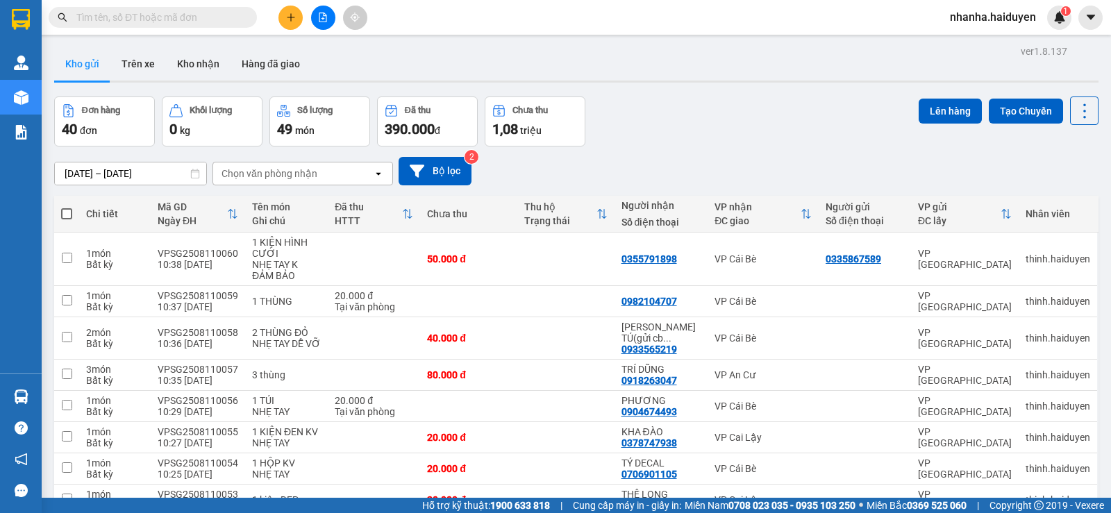 The width and height of the screenshot is (1111, 513). What do you see at coordinates (661, 432) in the screenshot?
I see `div: KHA ĐÀO` at bounding box center [661, 432].